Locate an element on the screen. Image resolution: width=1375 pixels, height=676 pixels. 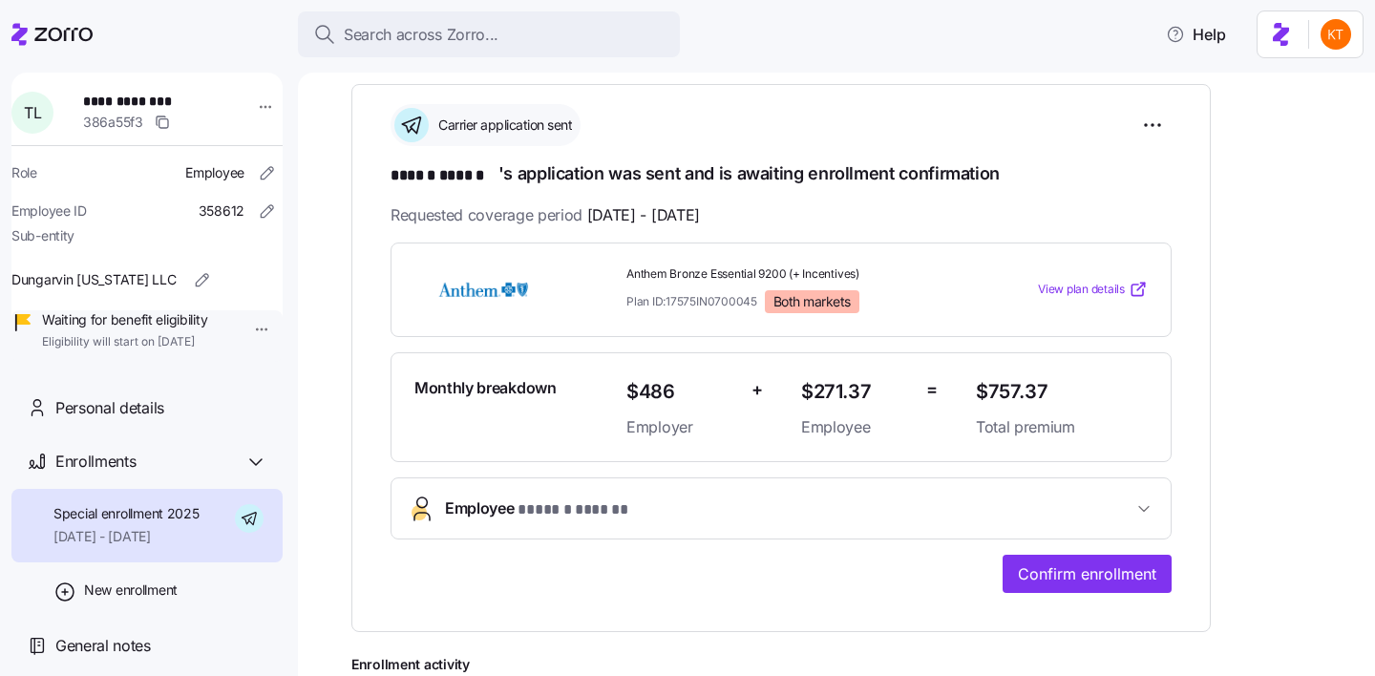
span: Carrier application sent is located at coordinates (502, 125).